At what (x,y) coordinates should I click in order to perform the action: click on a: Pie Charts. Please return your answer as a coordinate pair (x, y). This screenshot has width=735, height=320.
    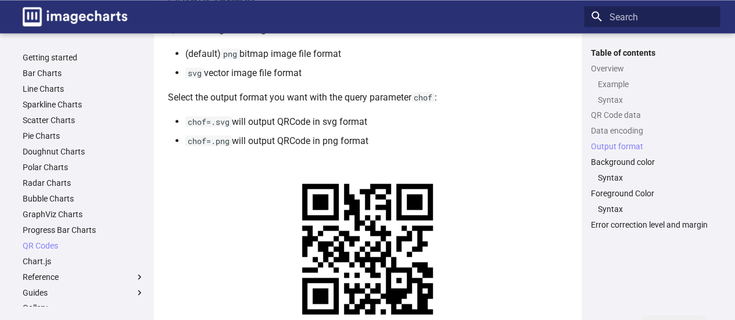
    Looking at the image, I should click on (84, 135).